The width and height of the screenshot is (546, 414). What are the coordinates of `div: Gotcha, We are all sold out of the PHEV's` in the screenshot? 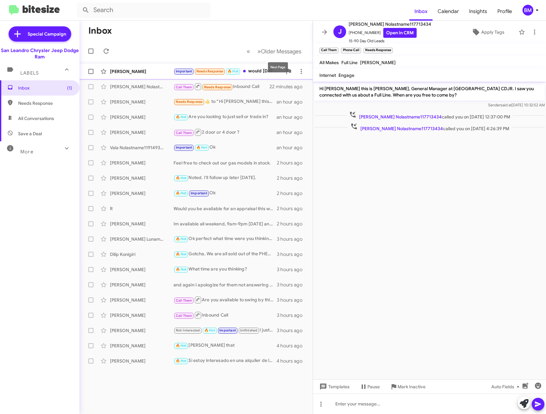 It's located at (225, 254).